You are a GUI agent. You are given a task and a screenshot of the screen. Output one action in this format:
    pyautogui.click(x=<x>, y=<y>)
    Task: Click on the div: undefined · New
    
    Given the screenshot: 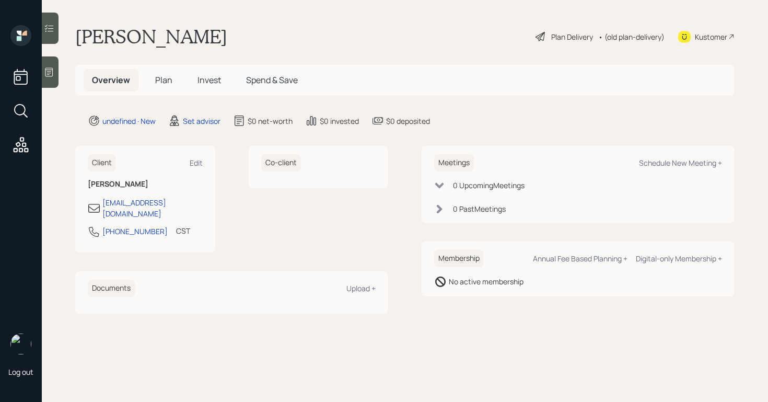 What is the action you would take?
    pyautogui.click(x=129, y=121)
    